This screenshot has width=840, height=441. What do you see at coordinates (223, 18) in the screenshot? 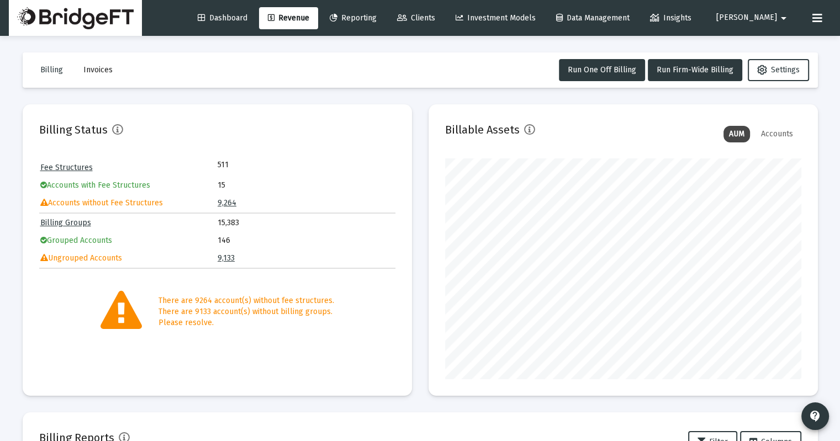
I see `a: Dashboard` at bounding box center [223, 18].